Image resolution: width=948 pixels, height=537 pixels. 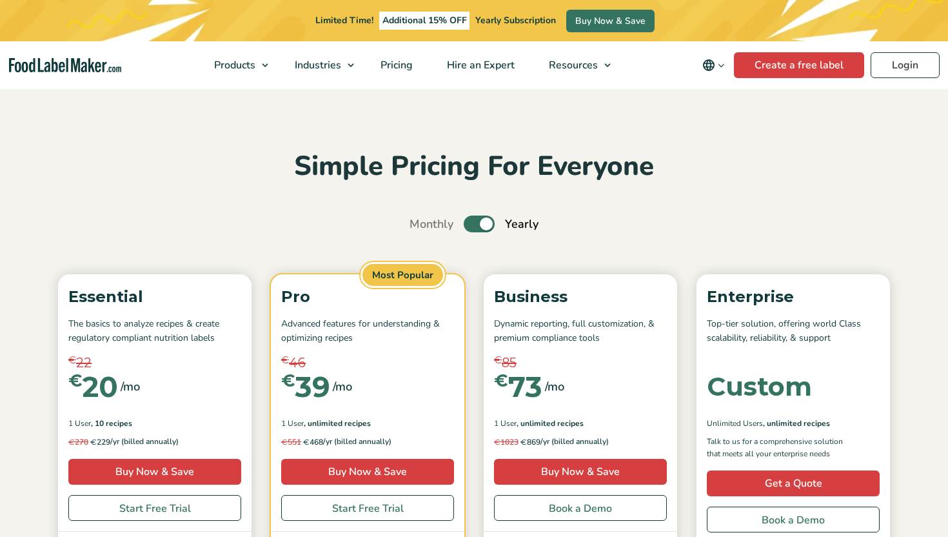 I want to click on p: Talk to us for a comprehensive solution that meets all your enterprise needs, so click(x=781, y=448).